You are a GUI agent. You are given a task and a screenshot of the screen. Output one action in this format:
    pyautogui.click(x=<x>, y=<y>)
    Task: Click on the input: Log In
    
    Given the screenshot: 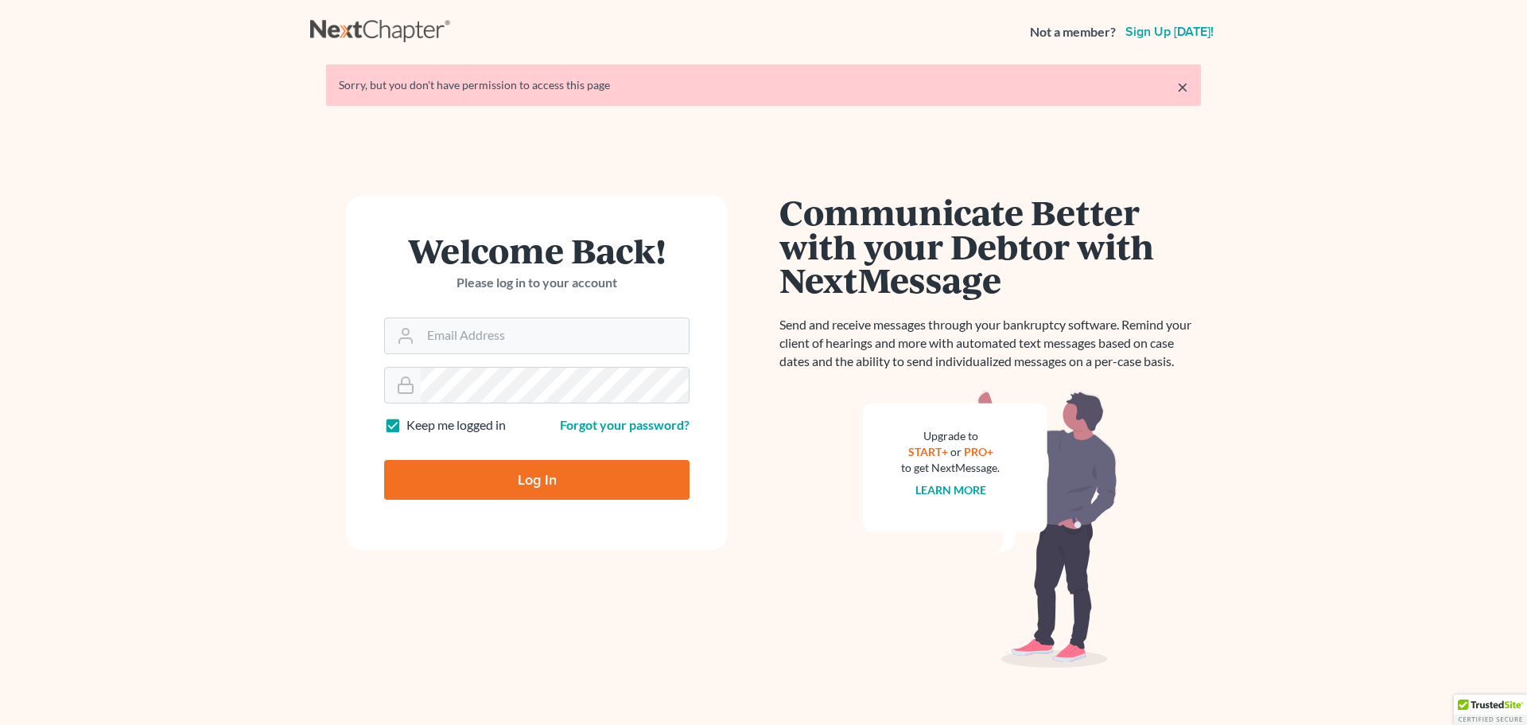 What is the action you would take?
    pyautogui.click(x=537, y=480)
    